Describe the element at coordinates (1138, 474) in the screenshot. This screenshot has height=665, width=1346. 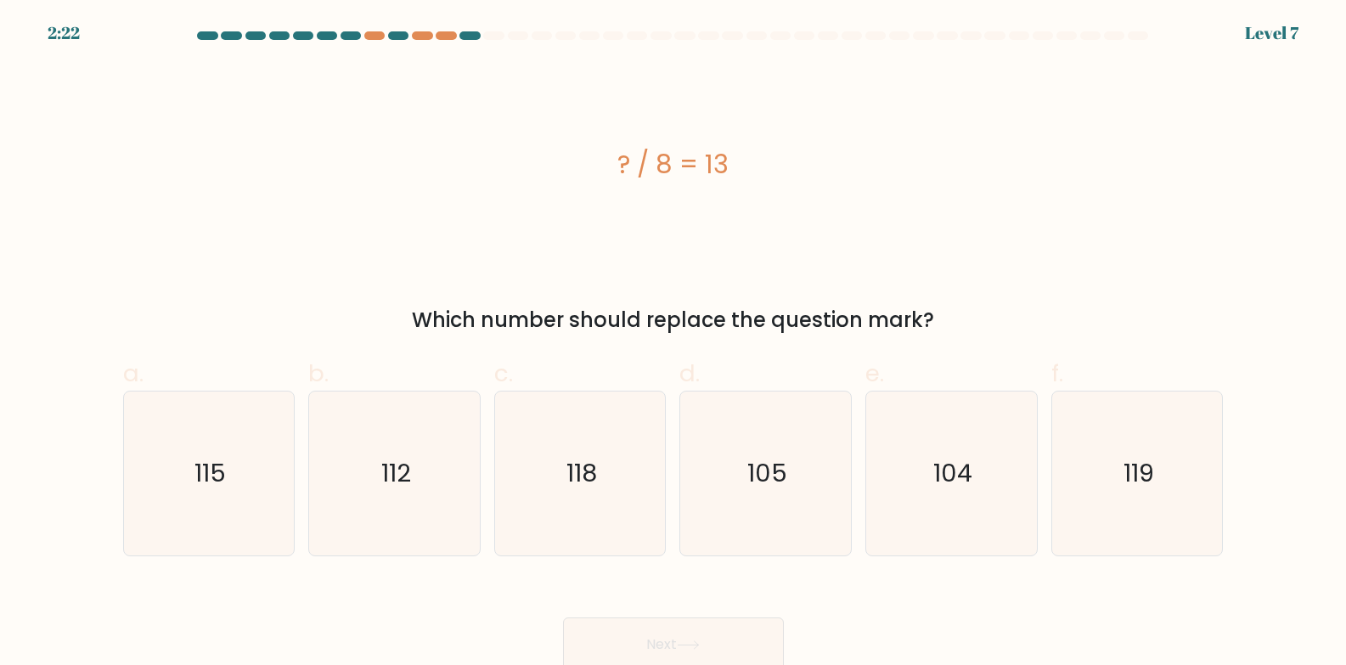
I see `text: 119` at that location.